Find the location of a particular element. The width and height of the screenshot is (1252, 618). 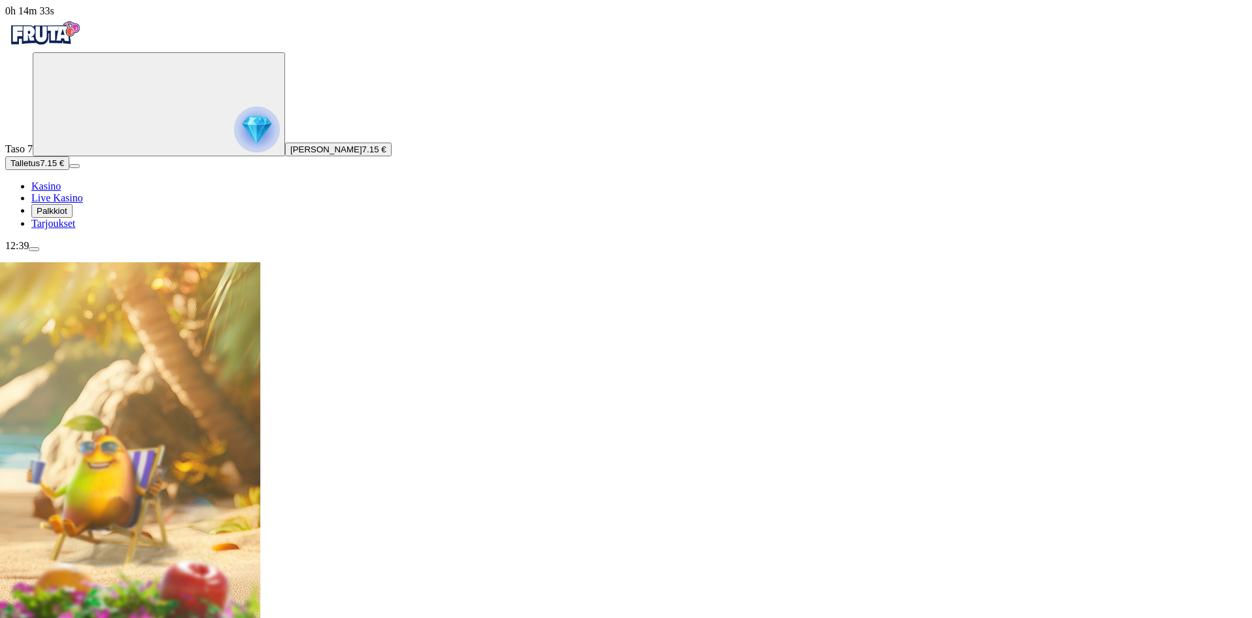

a: poker-chip iconLive Kasino is located at coordinates (57, 197).